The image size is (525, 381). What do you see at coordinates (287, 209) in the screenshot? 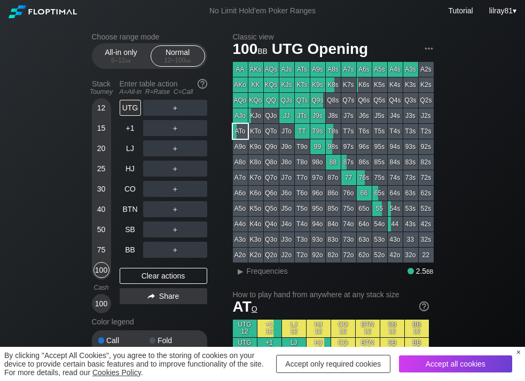
I see `div: J5o` at bounding box center [287, 209].